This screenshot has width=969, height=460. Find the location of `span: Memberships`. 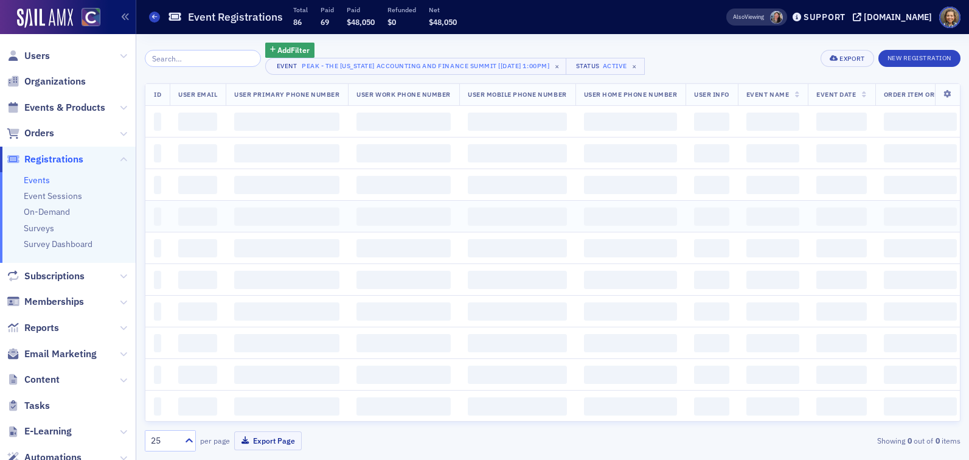

span: Memberships is located at coordinates (54, 302).